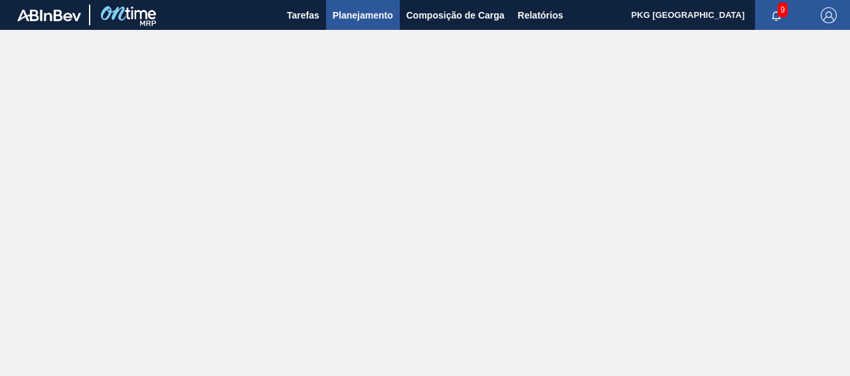 Image resolution: width=850 pixels, height=376 pixels. Describe the element at coordinates (363, 15) in the screenshot. I see `font: Planejamento` at that location.